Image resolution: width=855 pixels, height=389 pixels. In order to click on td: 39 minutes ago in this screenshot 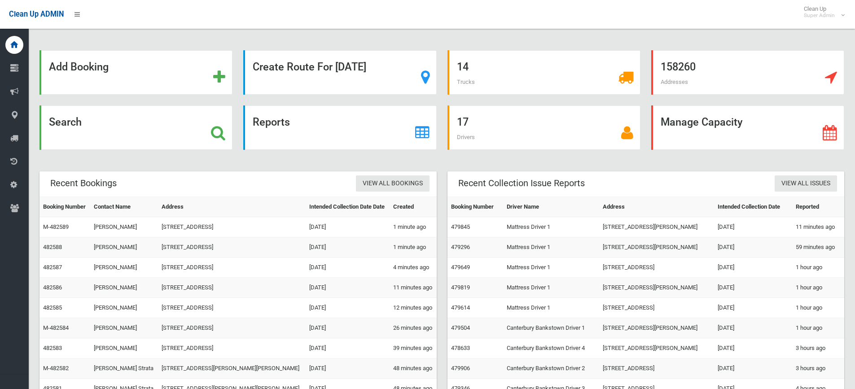, I will do `click(413, 348)`.